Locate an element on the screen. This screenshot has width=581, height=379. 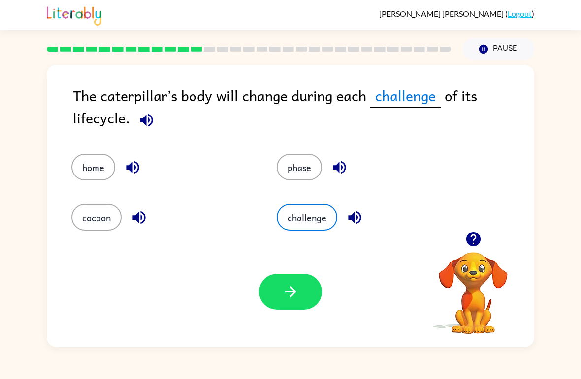
button: phase is located at coordinates (299, 167).